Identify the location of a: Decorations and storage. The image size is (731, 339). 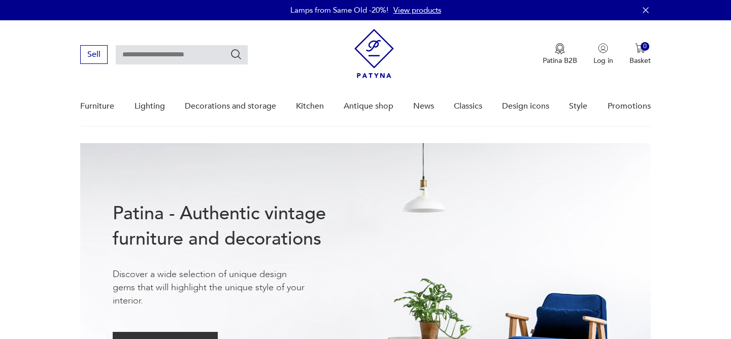
(230, 106).